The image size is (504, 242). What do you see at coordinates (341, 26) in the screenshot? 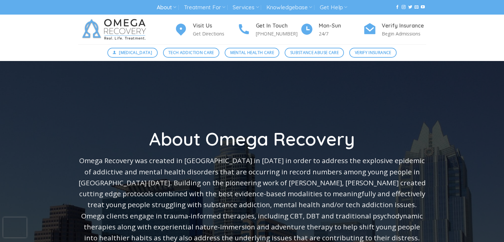
I see `h4: Mon-Sun` at bounding box center [341, 26].